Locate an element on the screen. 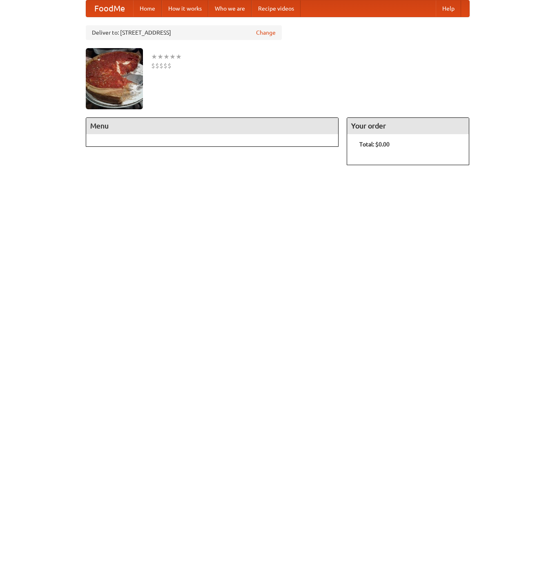 This screenshot has width=555, height=577. h4: Your order is located at coordinates (408, 126).